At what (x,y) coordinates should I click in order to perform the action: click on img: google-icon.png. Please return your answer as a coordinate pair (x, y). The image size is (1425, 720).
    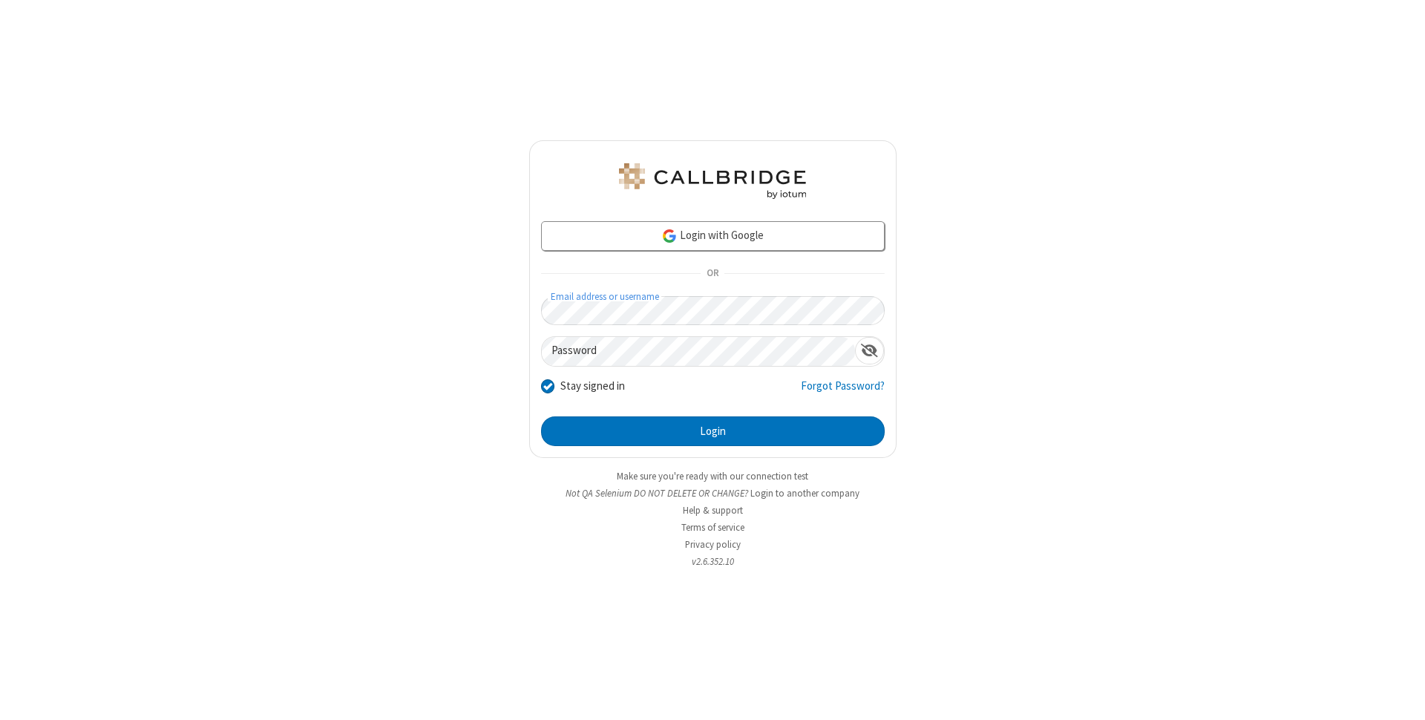
    Looking at the image, I should click on (670, 236).